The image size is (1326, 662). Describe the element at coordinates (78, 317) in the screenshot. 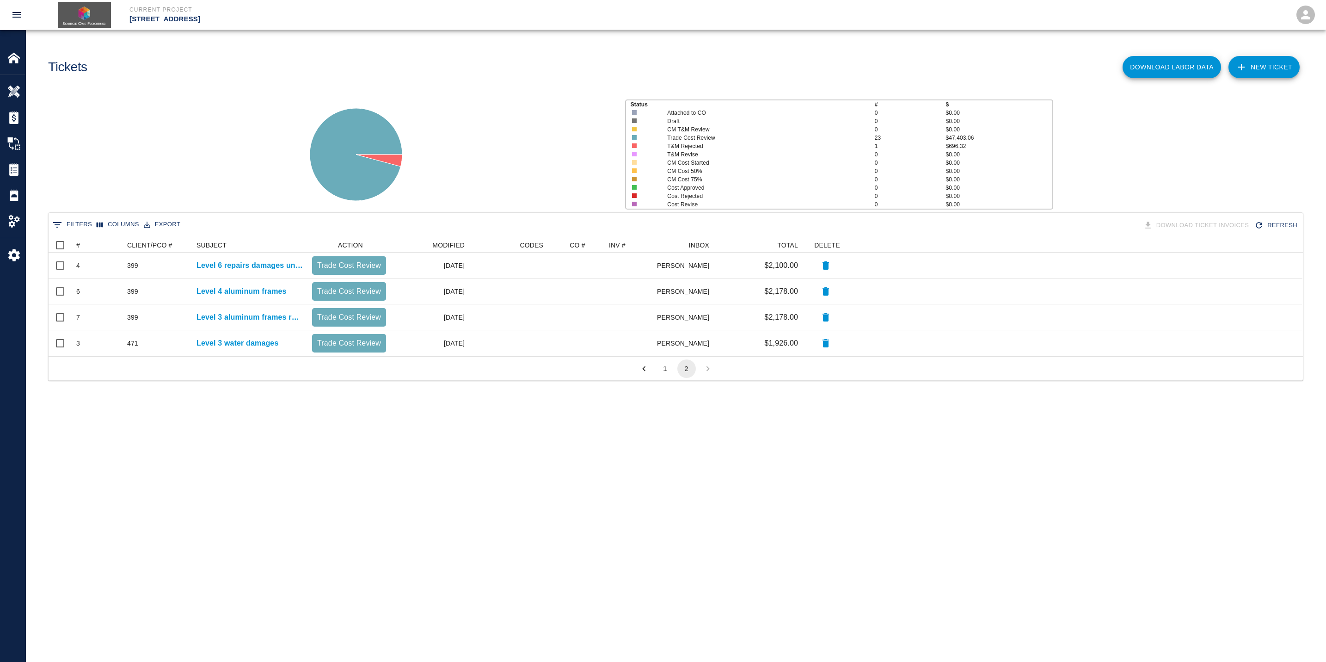

I see `div: 7` at that location.